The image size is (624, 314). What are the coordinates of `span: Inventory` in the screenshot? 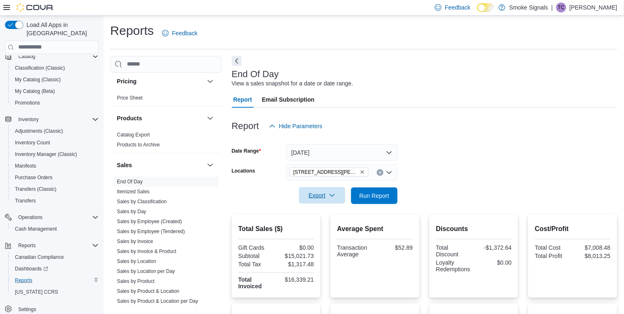 It's located at (28, 119).